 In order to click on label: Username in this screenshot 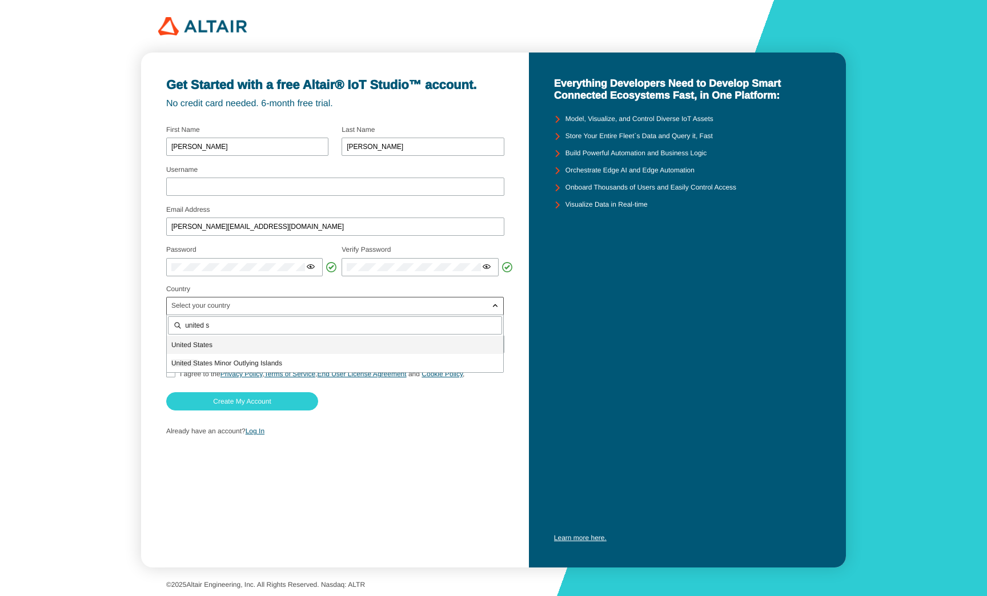, I will do `click(182, 170)`.